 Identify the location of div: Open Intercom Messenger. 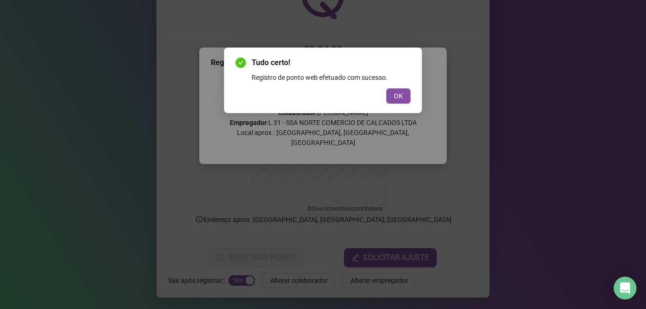
(625, 288).